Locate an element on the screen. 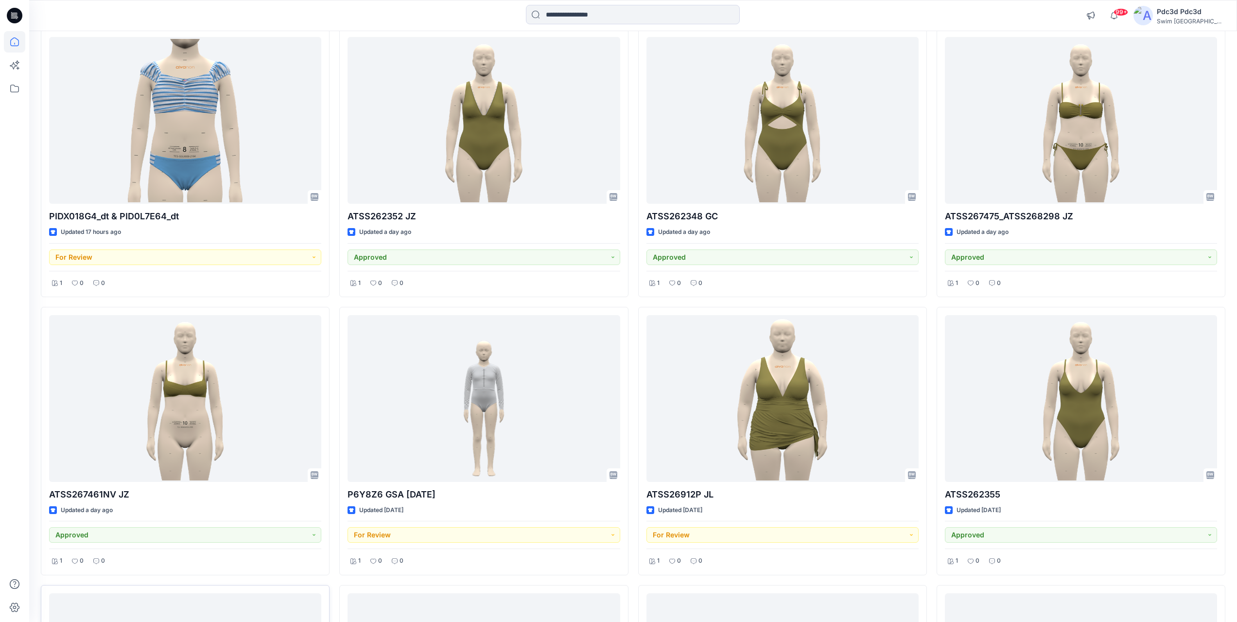 Image resolution: width=1237 pixels, height=622 pixels. a: ATSS262355 is located at coordinates (1081, 398).